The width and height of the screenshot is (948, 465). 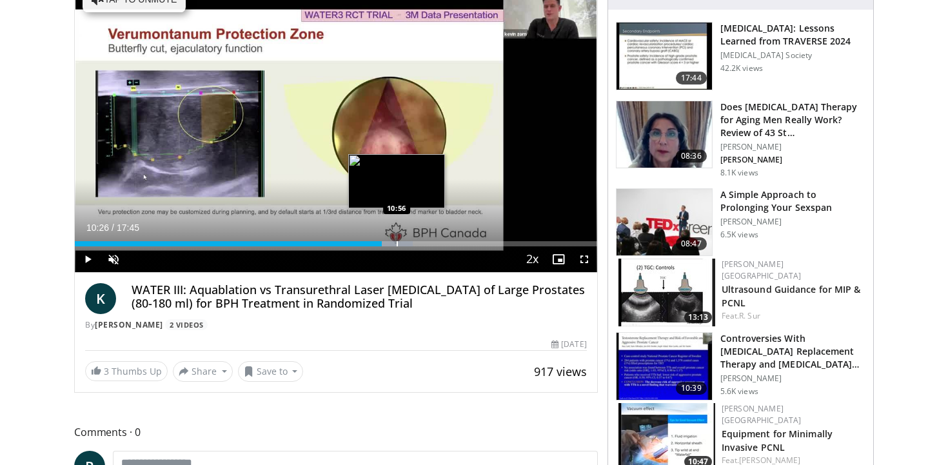 I want to click on button: Unmute, so click(x=114, y=259).